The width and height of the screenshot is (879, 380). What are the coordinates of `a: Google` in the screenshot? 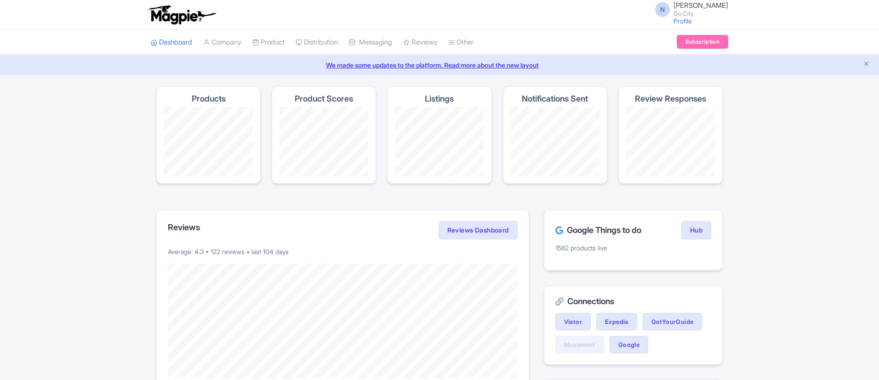 It's located at (629, 345).